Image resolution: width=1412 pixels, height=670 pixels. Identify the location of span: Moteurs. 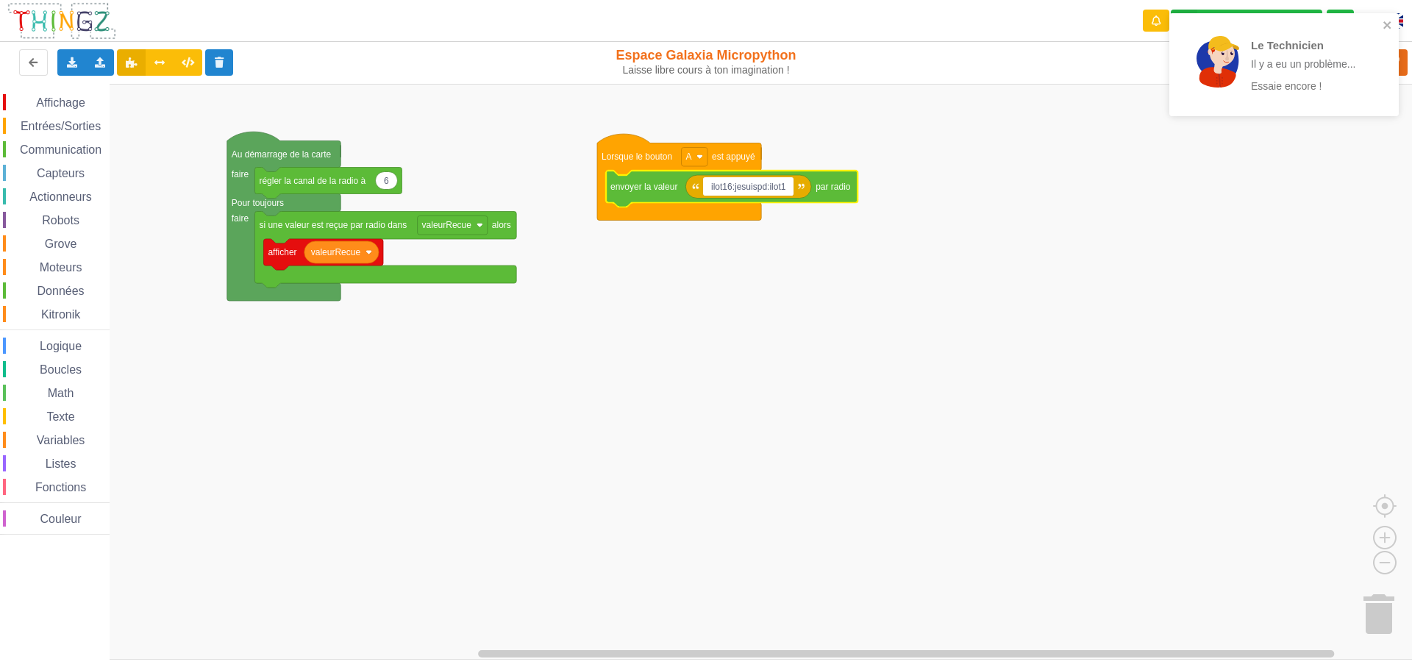
(61, 267).